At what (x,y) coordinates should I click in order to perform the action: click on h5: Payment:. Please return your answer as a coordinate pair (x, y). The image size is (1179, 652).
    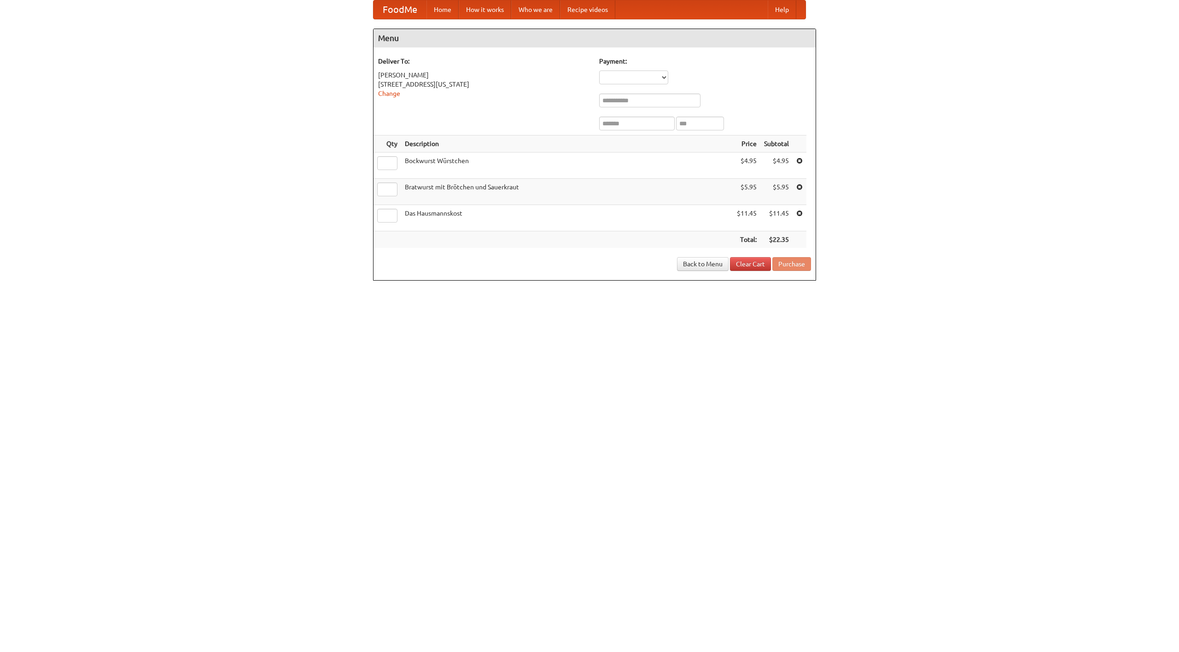
    Looking at the image, I should click on (705, 61).